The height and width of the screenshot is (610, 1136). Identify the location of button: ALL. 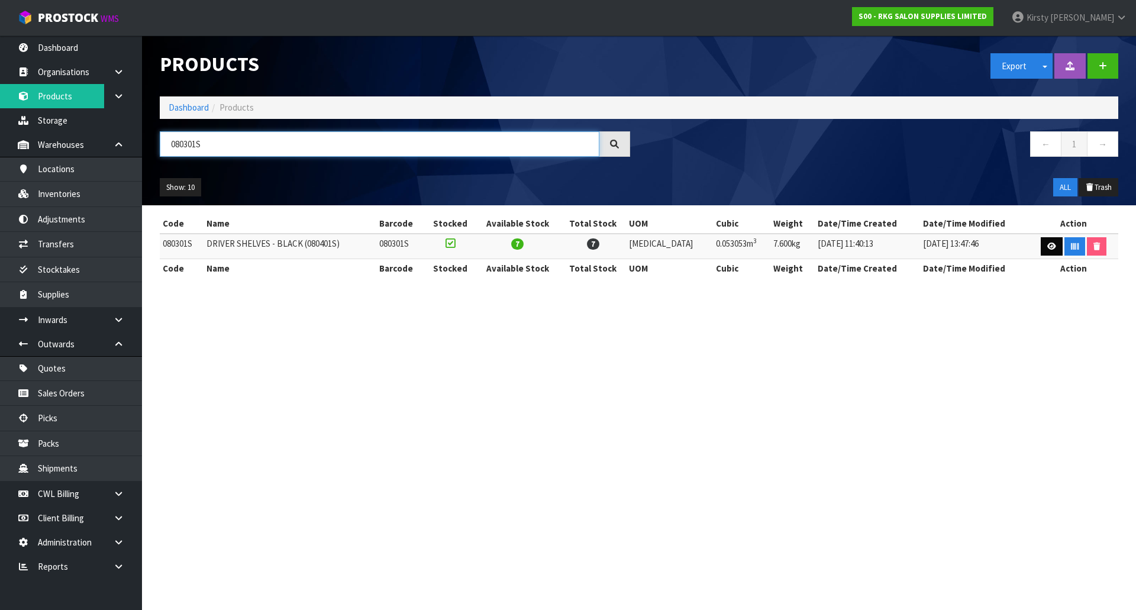
(1065, 188).